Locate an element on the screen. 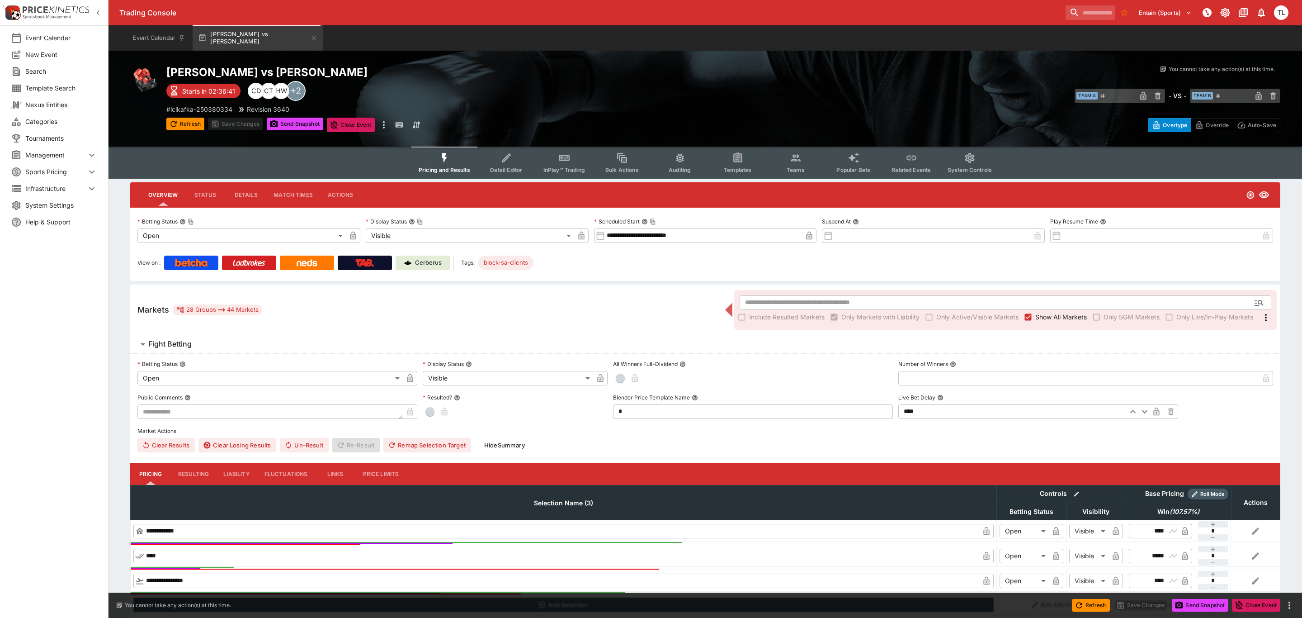 The image size is (1302, 618). span: New Event is located at coordinates (61, 54).